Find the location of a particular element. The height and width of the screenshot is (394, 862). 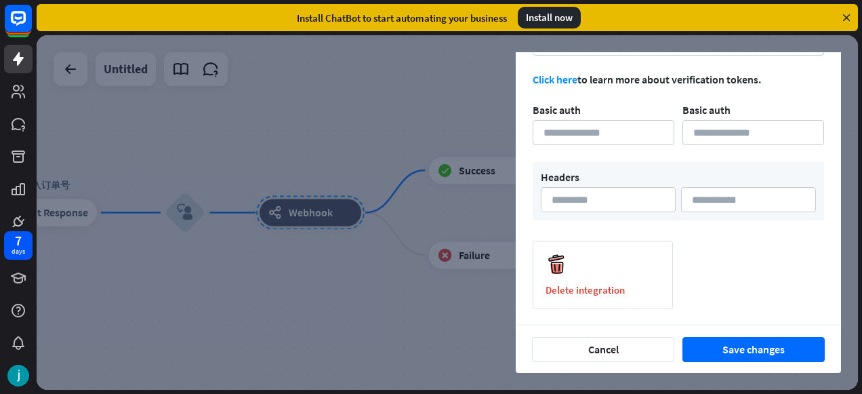

div: Delete integration is located at coordinates (603, 290).